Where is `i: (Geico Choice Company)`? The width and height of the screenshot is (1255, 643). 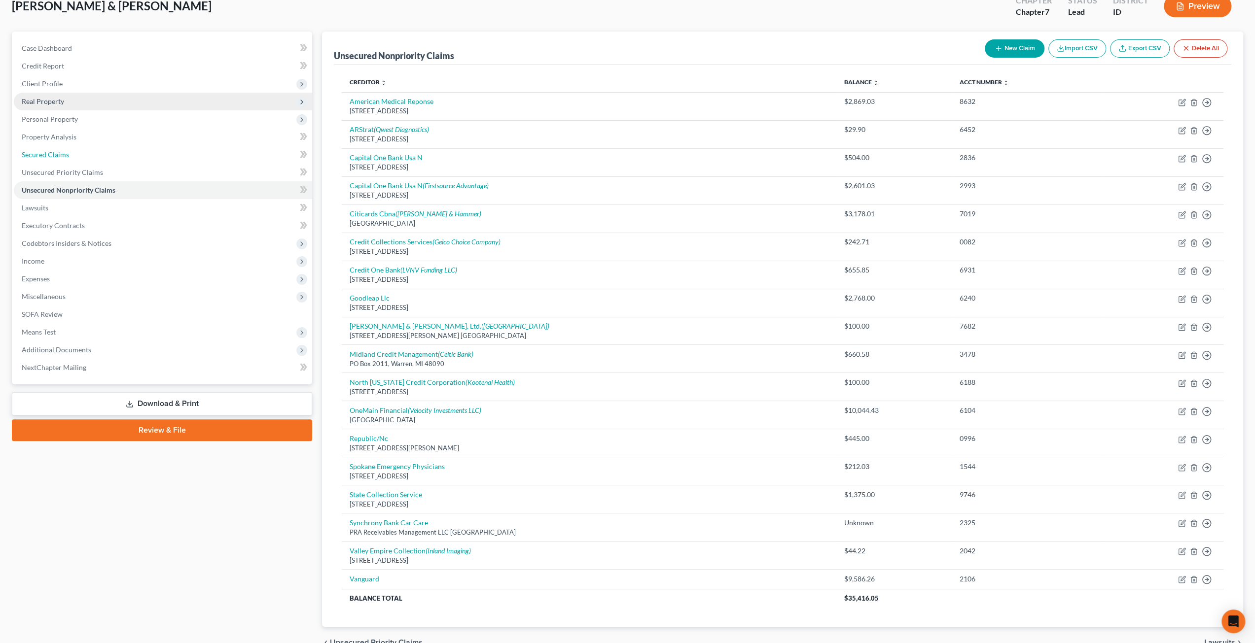
i: (Geico Choice Company) is located at coordinates (466, 242).